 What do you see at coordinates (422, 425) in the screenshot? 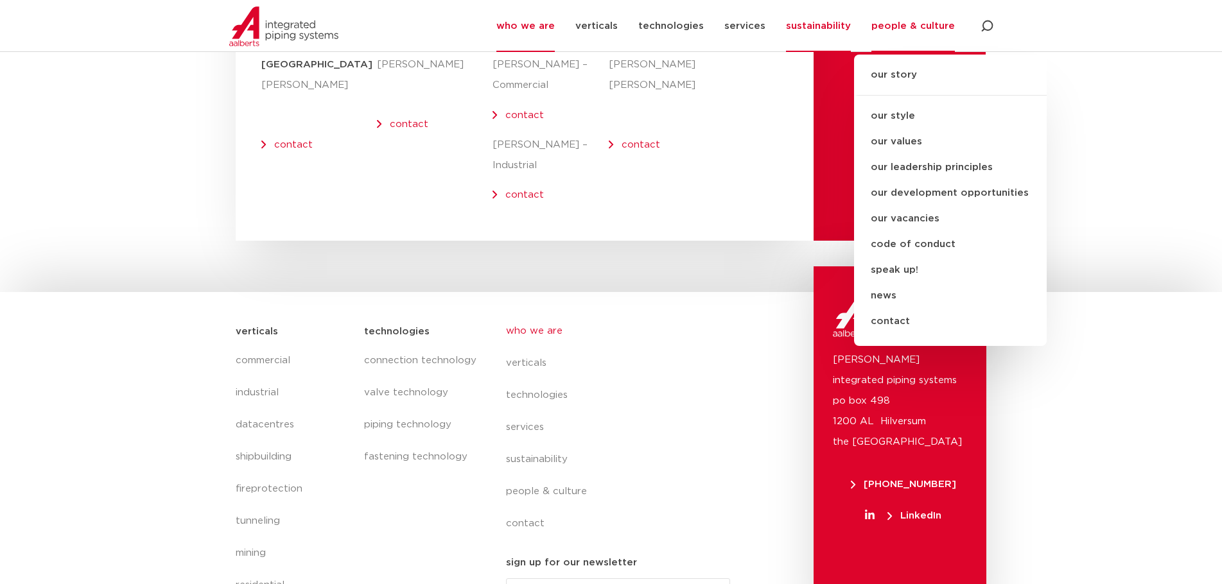
I see `a: piping technology` at bounding box center [422, 425].